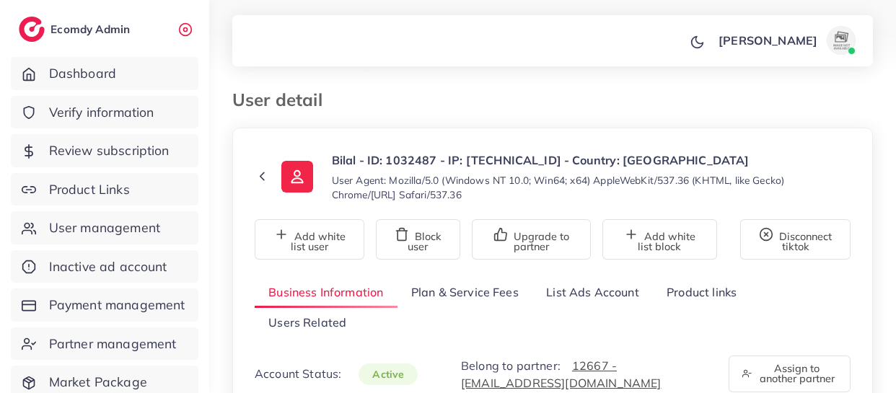 Image resolution: width=896 pixels, height=393 pixels. Describe the element at coordinates (32, 29) in the screenshot. I see `img: logo` at that location.